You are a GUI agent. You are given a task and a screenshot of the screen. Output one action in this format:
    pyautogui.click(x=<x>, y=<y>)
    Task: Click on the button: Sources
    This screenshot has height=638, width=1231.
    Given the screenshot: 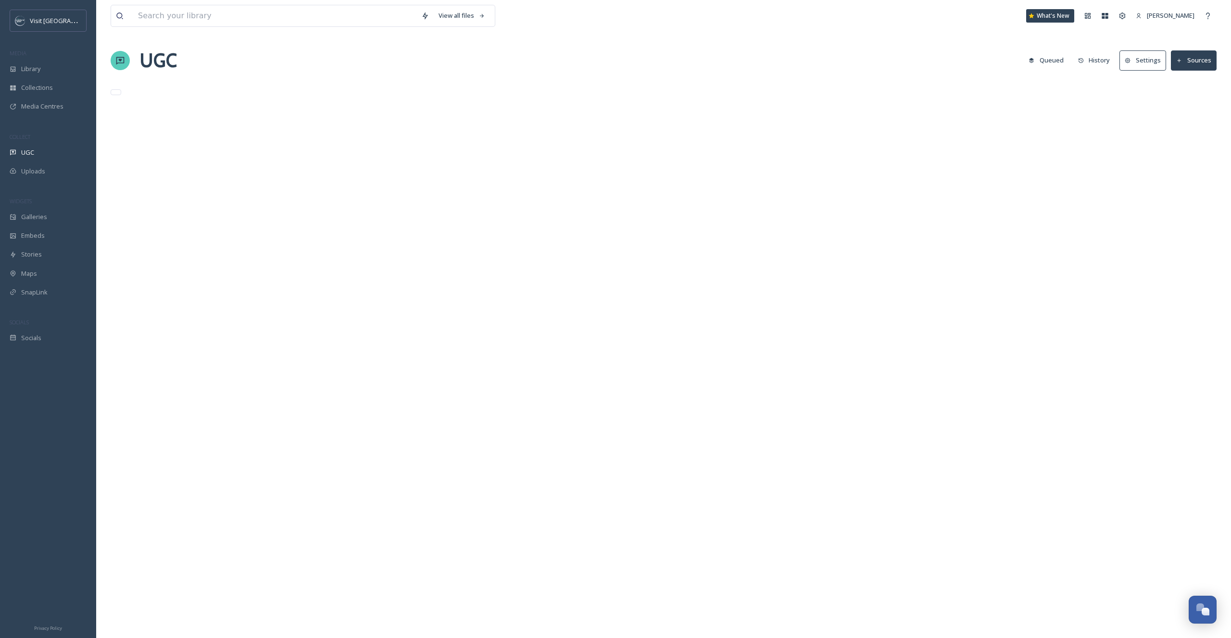 What is the action you would take?
    pyautogui.click(x=1193, y=60)
    